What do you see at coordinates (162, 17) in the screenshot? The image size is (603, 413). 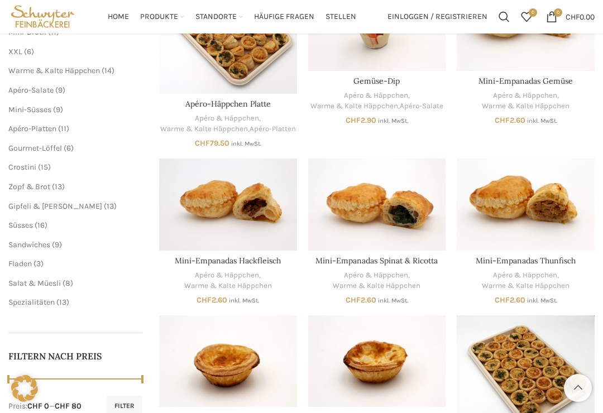 I see `a: Produkte` at bounding box center [162, 17].